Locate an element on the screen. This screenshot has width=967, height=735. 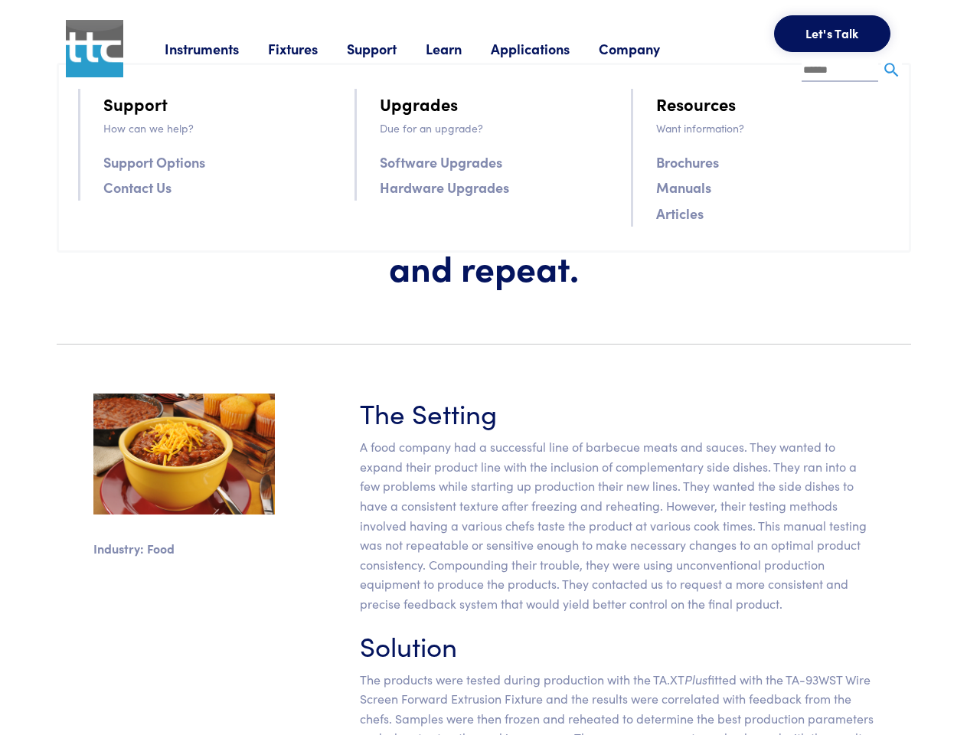
img: ttc_logo_1x1_v1.0.png is located at coordinates (94, 48).